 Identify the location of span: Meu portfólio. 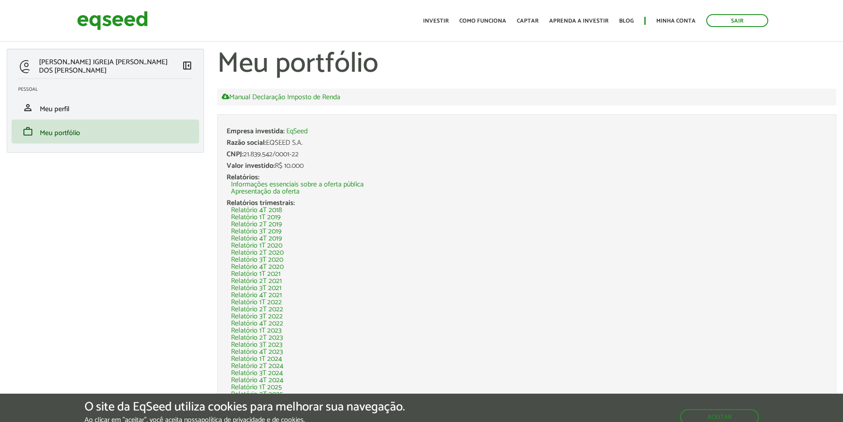
(60, 133).